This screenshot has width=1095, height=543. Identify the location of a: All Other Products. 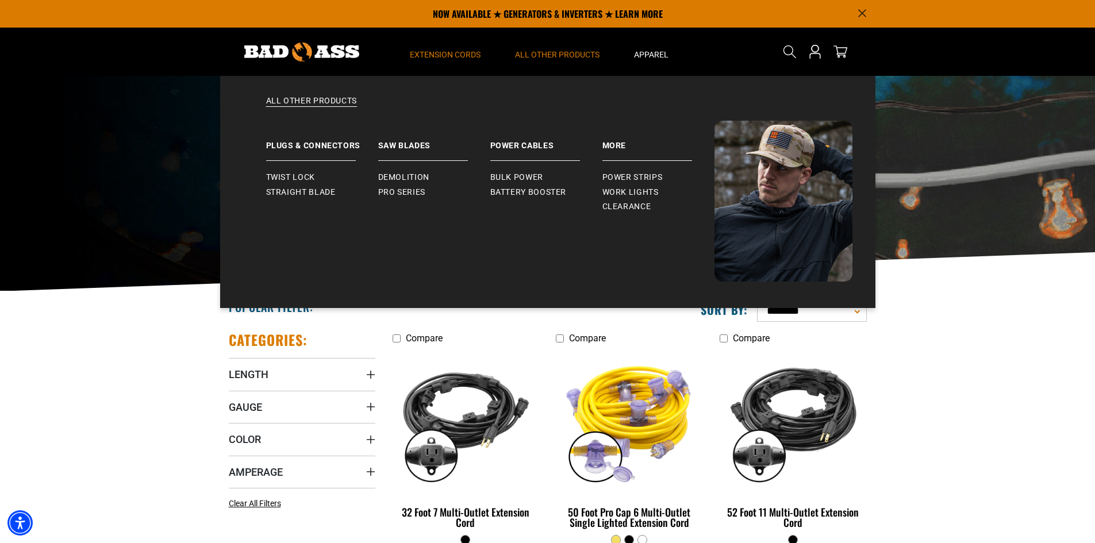
(548, 108).